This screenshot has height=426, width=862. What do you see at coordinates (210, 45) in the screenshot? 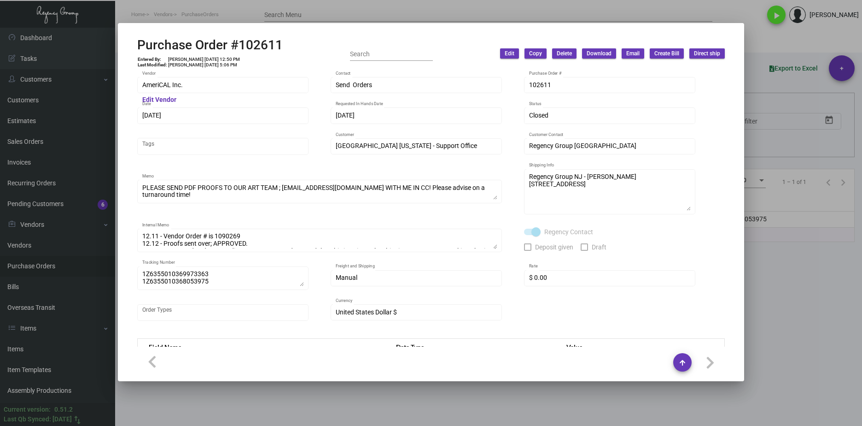
I see `h2: Purchase Order #102611` at bounding box center [210, 45].